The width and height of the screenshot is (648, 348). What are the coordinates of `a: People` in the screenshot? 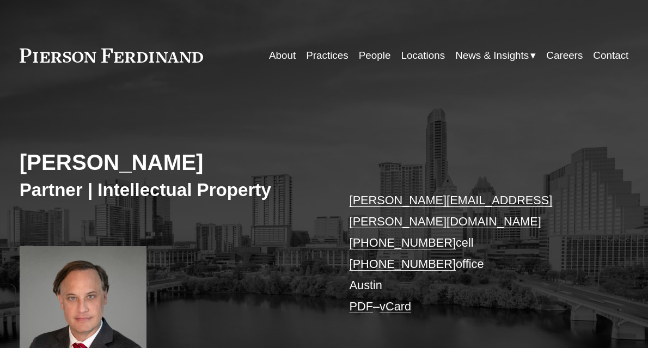 It's located at (374, 56).